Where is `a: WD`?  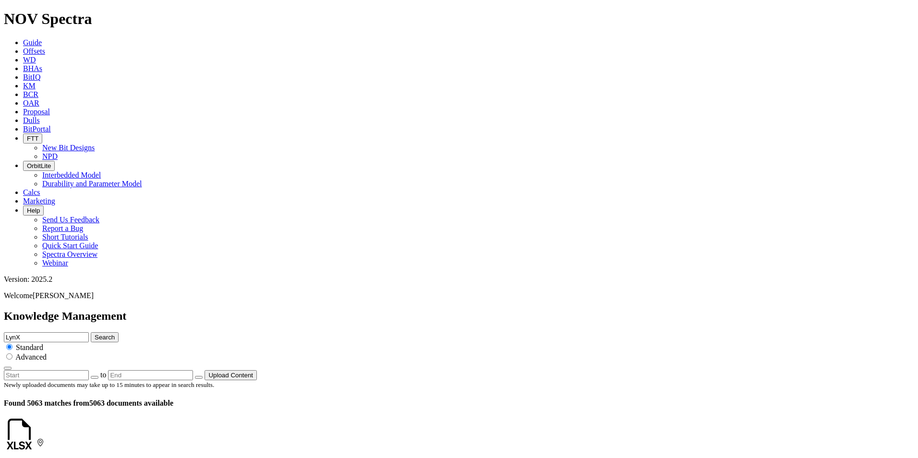 a: WD is located at coordinates (29, 60).